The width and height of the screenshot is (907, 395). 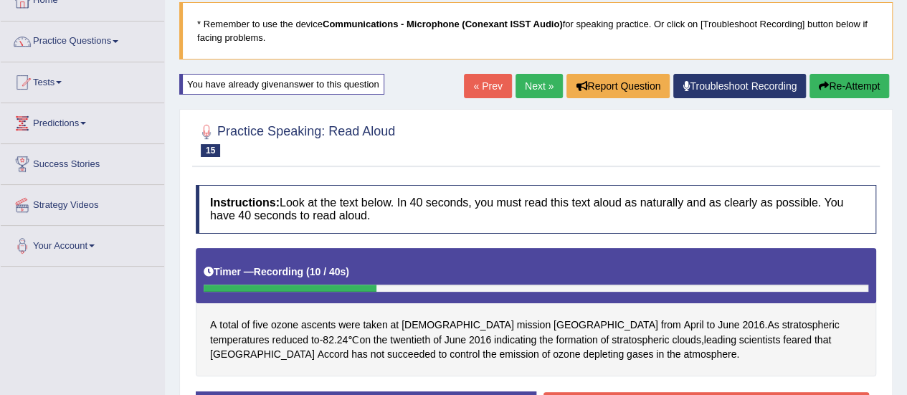 What do you see at coordinates (82, 80) in the screenshot?
I see `a: Tests` at bounding box center [82, 80].